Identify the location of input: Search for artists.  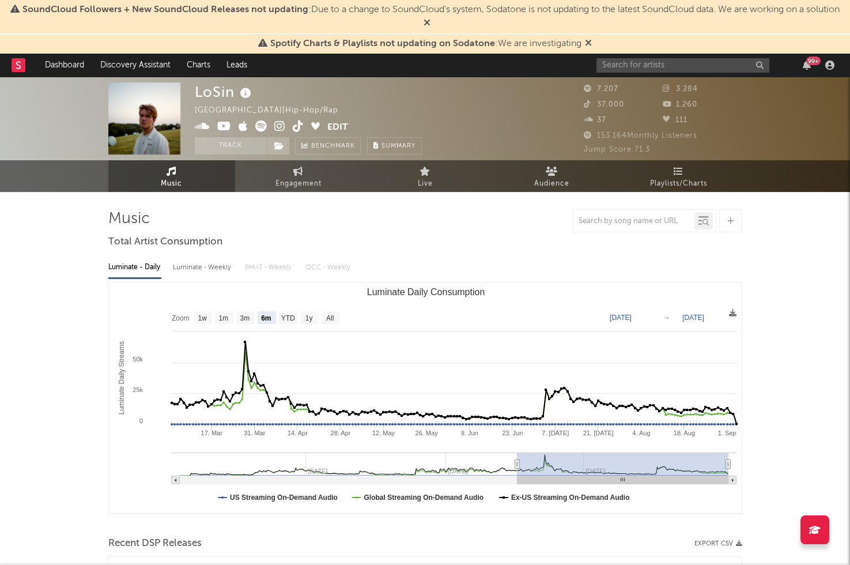
(683, 65).